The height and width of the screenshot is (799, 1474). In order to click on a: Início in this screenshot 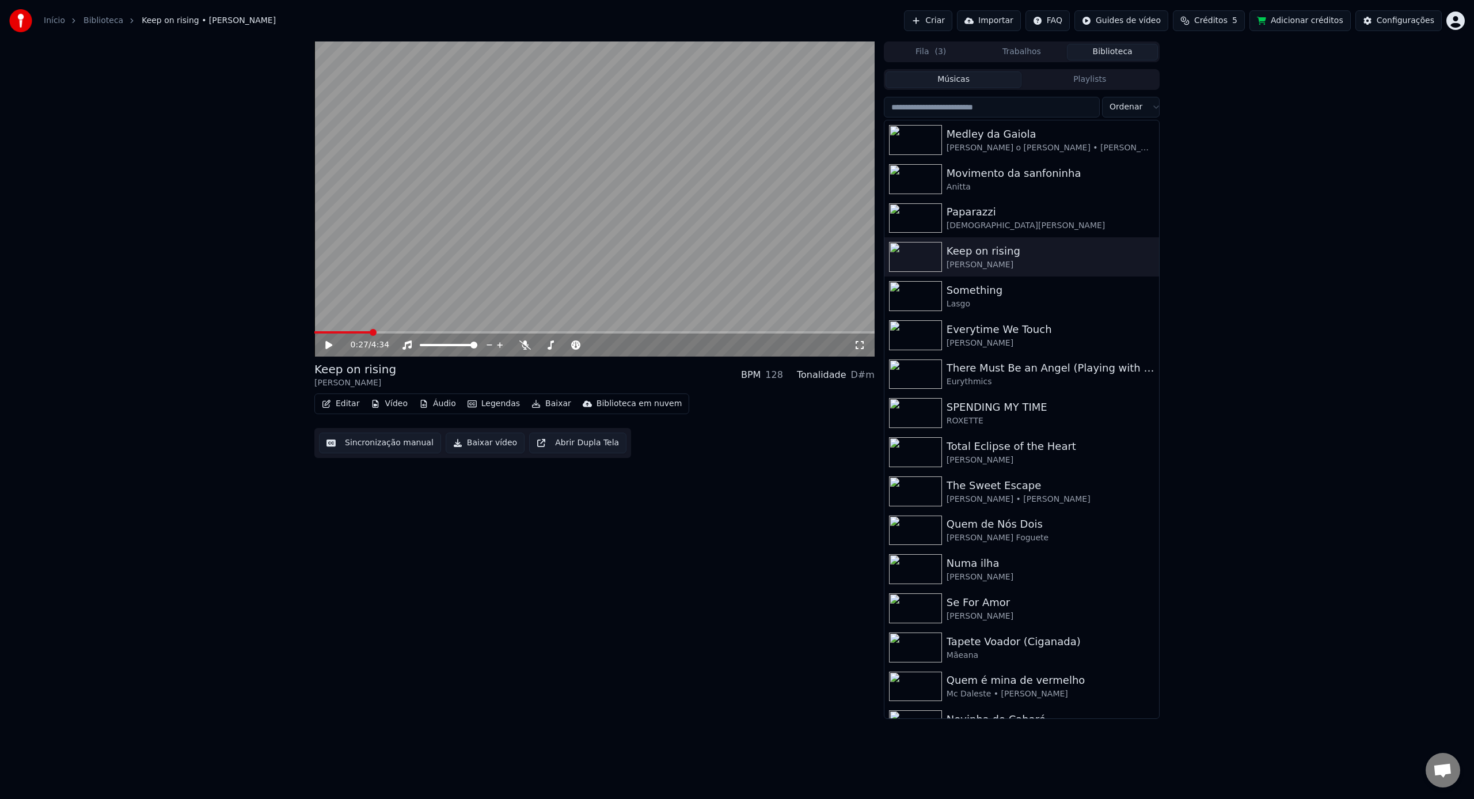, I will do `click(54, 21)`.